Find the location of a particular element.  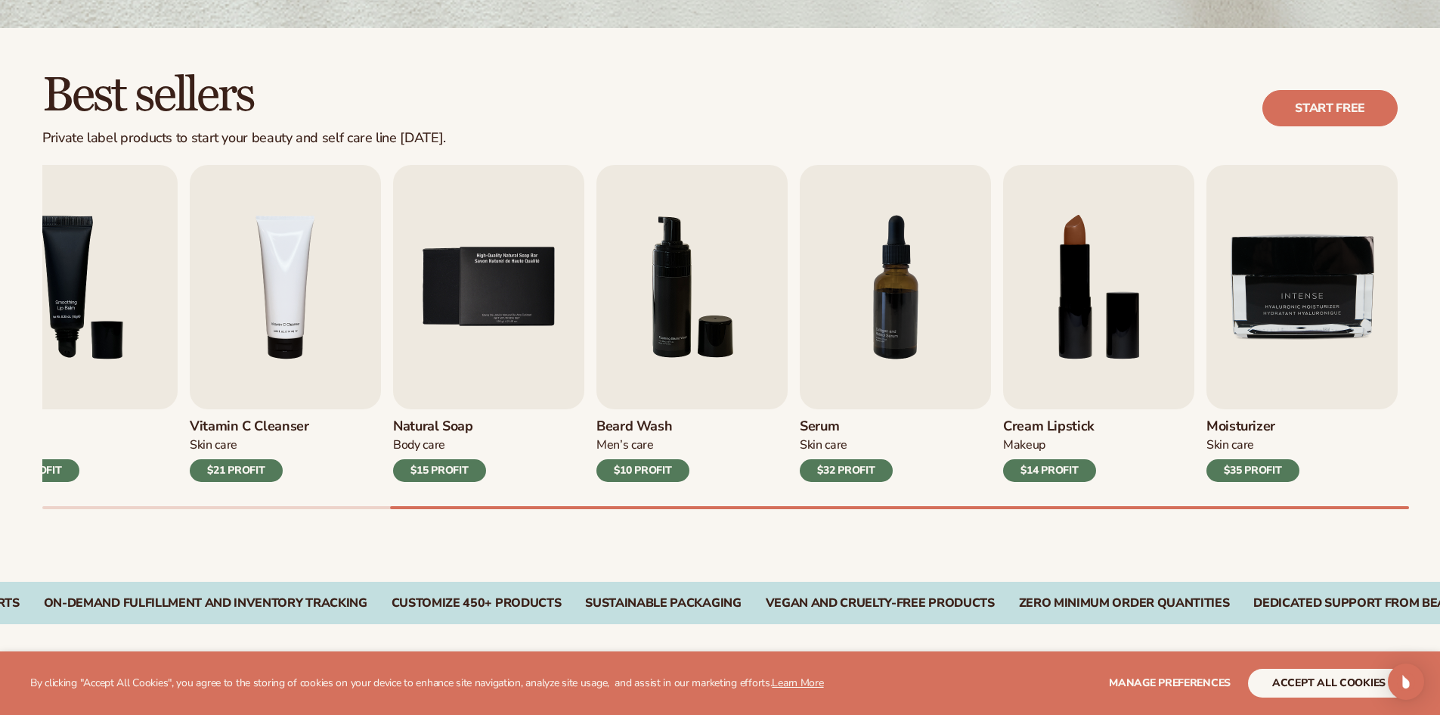

a: 7 / 9 is located at coordinates (895, 323).